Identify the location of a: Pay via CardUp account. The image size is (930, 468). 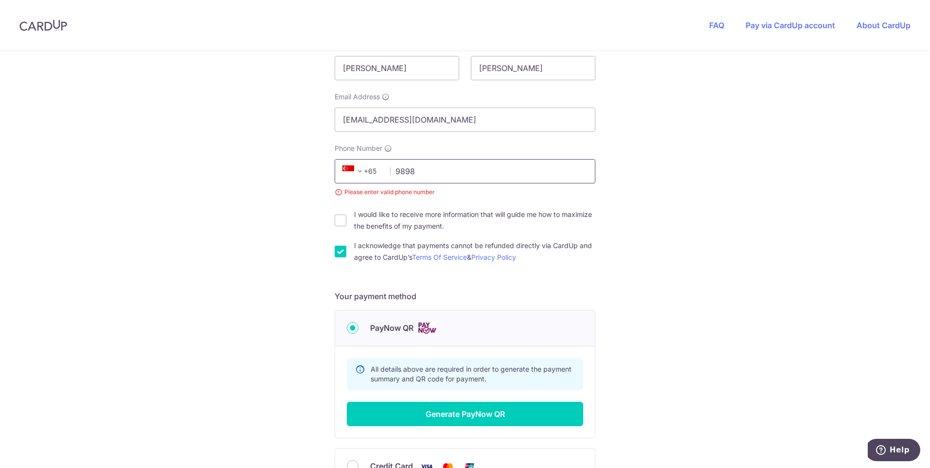
(790, 25).